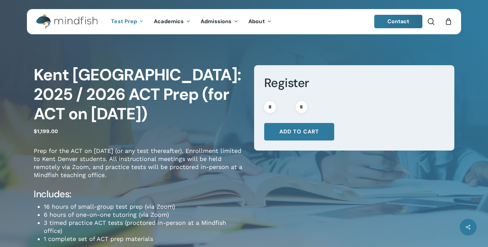  What do you see at coordinates (169, 21) in the screenshot?
I see `span: Academics` at bounding box center [169, 21].